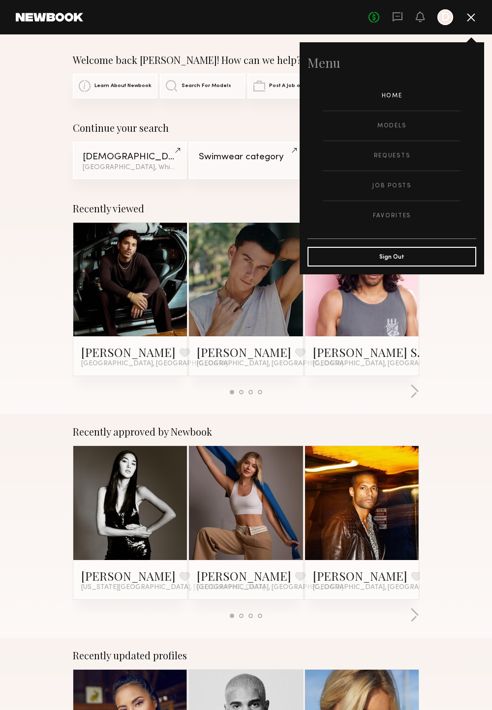 Image resolution: width=492 pixels, height=710 pixels. I want to click on a: Requests, so click(391, 156).